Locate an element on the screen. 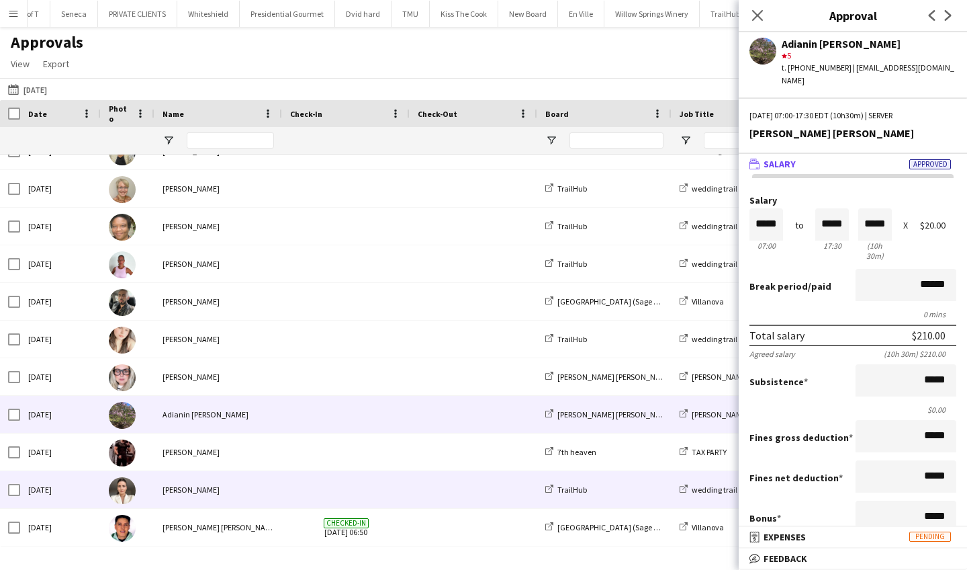 The width and height of the screenshot is (967, 570). span: Pending is located at coordinates (930, 536).